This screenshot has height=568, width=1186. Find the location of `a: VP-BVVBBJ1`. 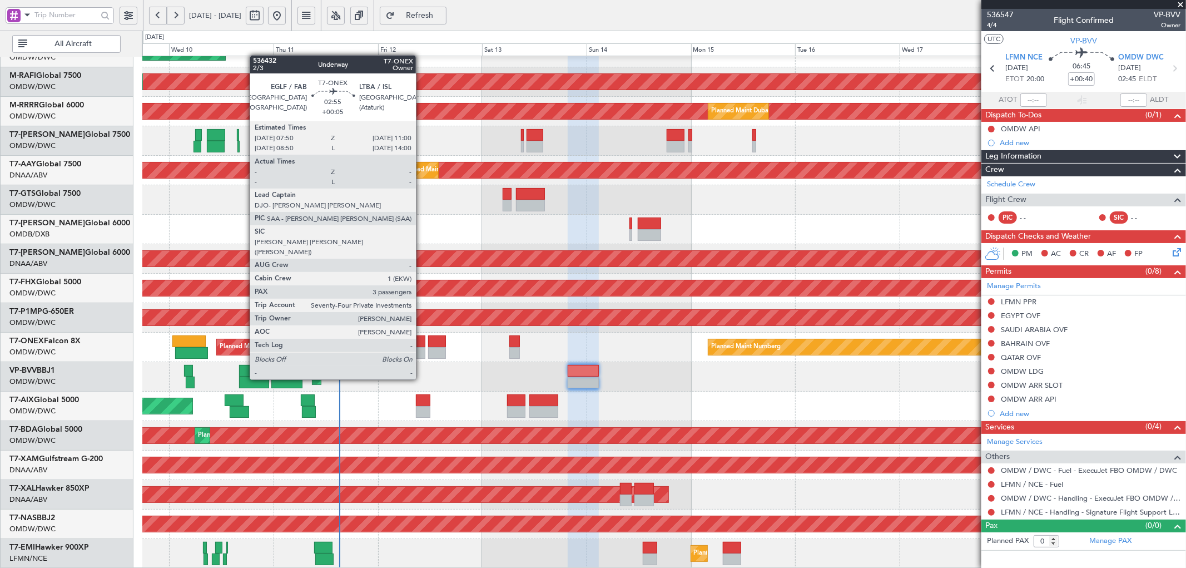

a: VP-BVVBBJ1 is located at coordinates (32, 370).